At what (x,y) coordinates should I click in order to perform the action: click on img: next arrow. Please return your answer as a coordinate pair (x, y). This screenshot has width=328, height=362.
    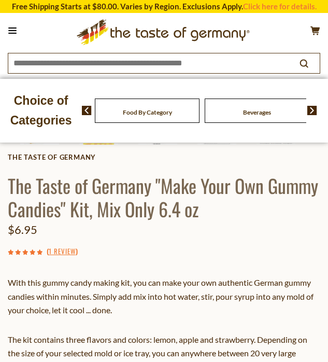
    Looking at the image, I should click on (312, 110).